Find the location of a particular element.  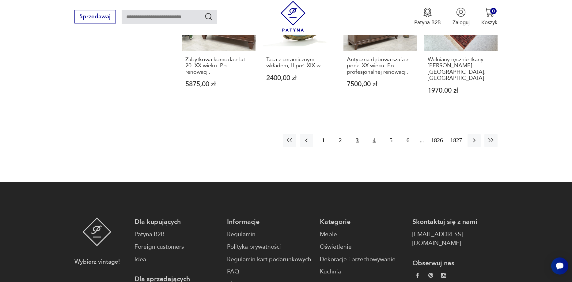

button: 6 is located at coordinates (408, 141).